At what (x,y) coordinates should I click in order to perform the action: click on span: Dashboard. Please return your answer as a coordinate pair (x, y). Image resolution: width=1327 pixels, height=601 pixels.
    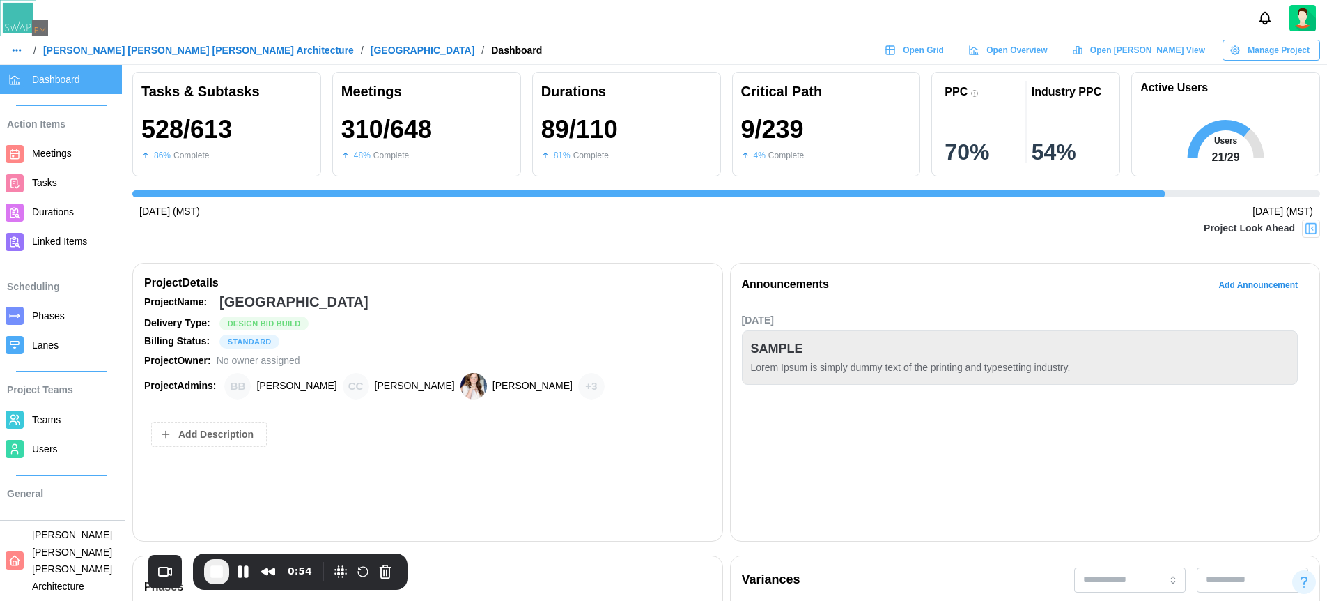
    Looking at the image, I should click on (56, 79).